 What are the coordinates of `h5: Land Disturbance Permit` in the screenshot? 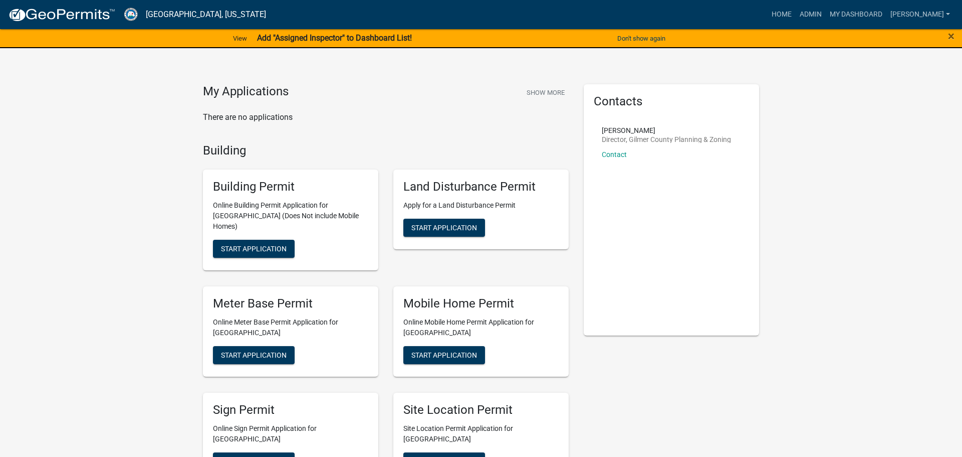 It's located at (481, 186).